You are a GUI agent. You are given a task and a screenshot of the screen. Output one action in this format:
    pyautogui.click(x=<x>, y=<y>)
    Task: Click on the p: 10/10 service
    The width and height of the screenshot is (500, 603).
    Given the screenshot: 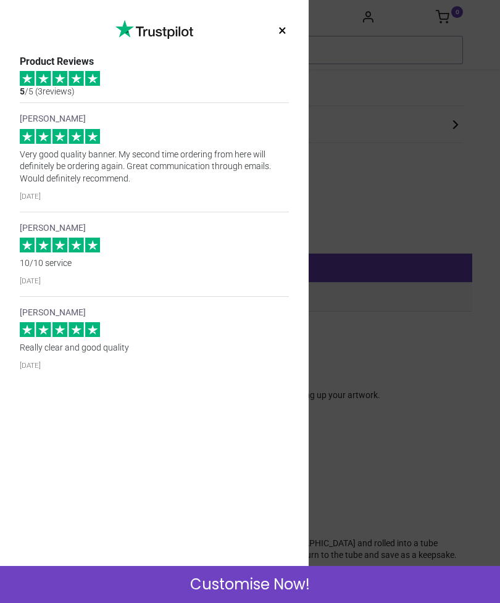 What is the action you would take?
    pyautogui.click(x=154, y=263)
    